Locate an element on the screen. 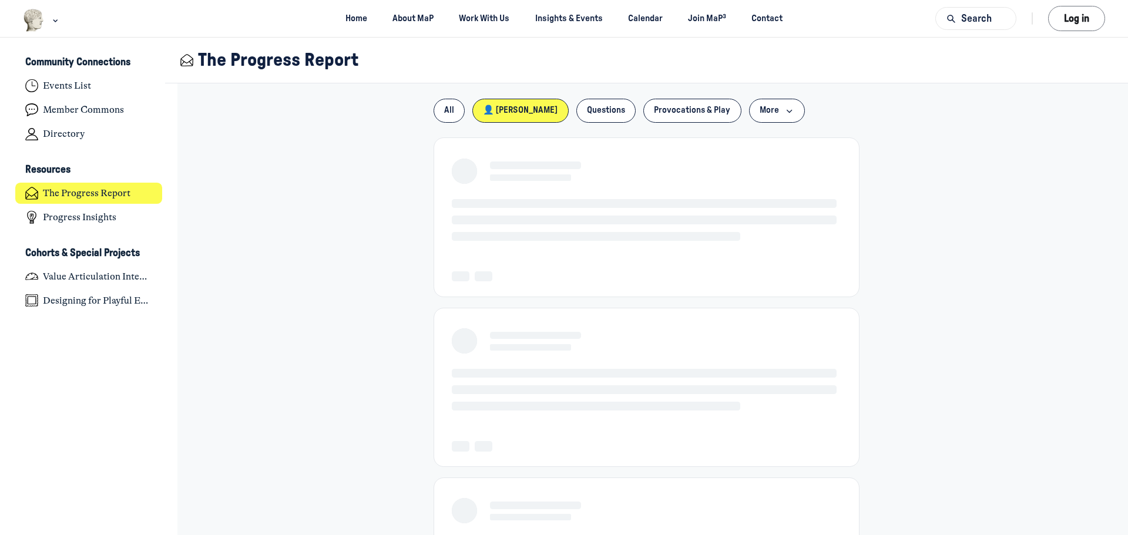 The image size is (1128, 535). a: Home is located at coordinates (357, 18).